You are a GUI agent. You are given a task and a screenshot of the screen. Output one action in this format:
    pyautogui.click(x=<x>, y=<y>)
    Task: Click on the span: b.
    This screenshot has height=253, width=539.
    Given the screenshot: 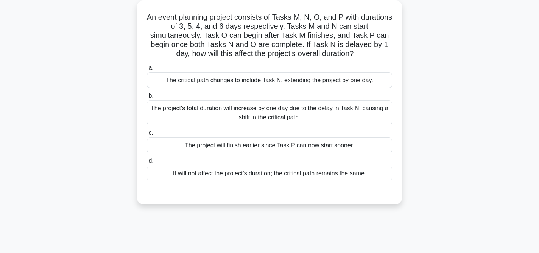 What is the action you would take?
    pyautogui.click(x=151, y=95)
    